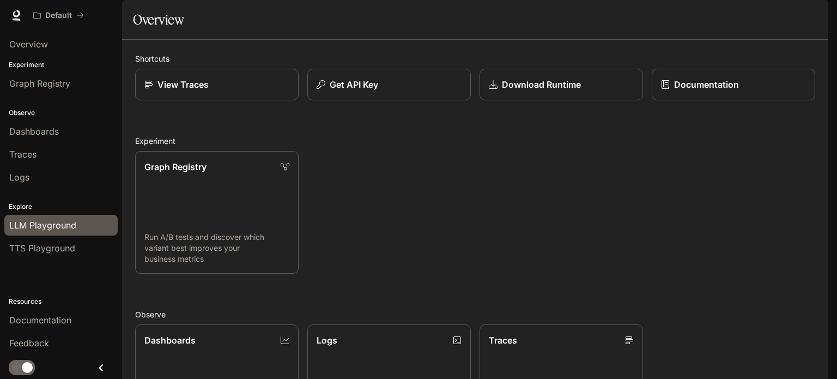 This screenshot has width=837, height=379. I want to click on a: Graph RegistryRun A/B tests and discover which variant best improves your business metrics, so click(217, 212).